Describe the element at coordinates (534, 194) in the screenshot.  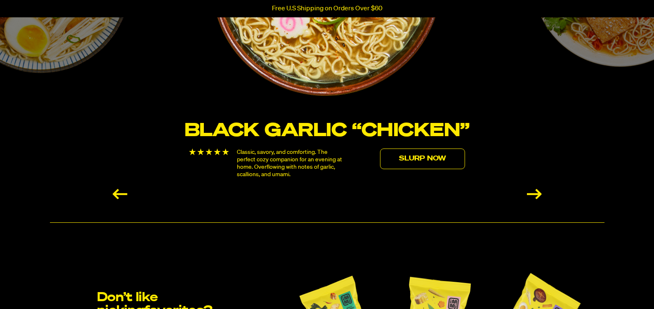
I see `div: Next slide` at that location.